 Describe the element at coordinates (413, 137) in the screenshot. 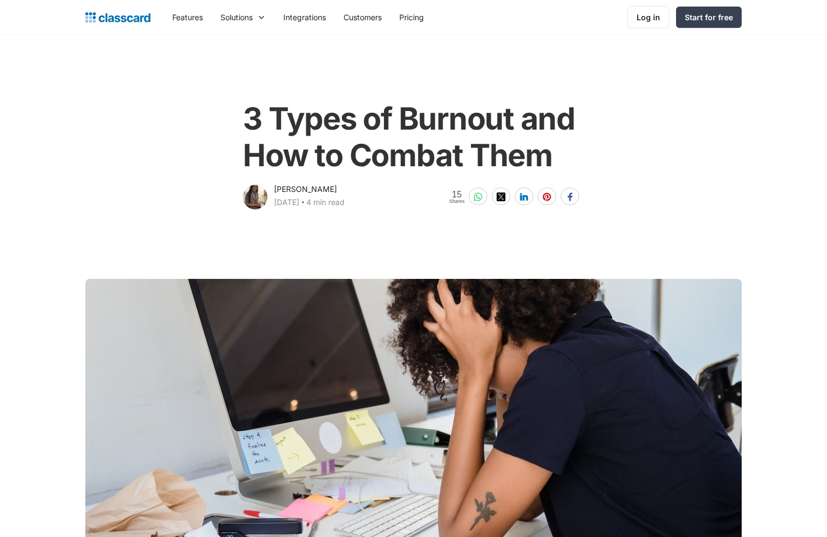

I see `h1: 3 Types of Burnout and How to Combat Them` at that location.